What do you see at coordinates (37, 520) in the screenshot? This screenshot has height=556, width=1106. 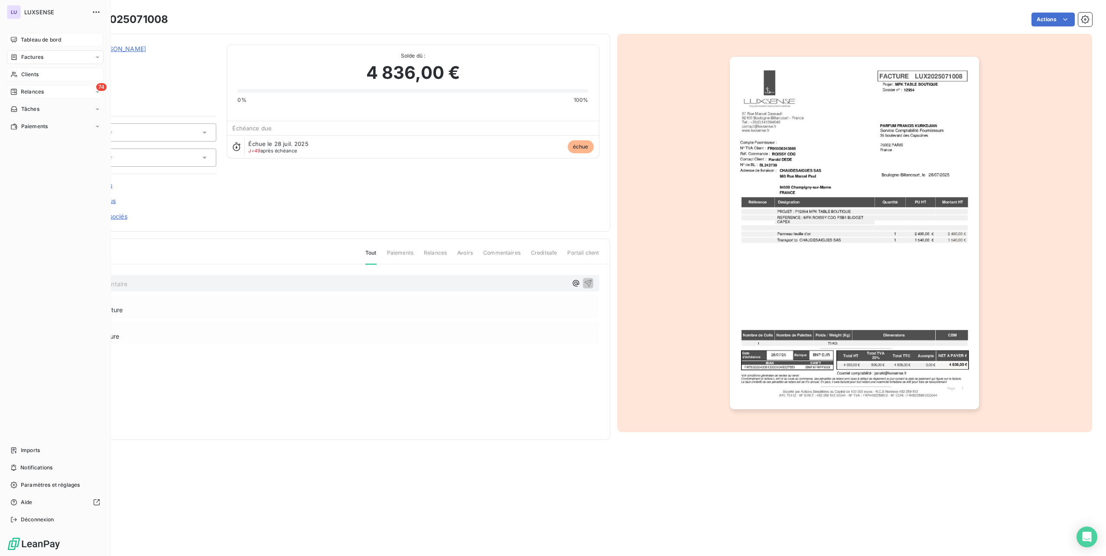 I see `span: Déconnexion` at bounding box center [37, 520].